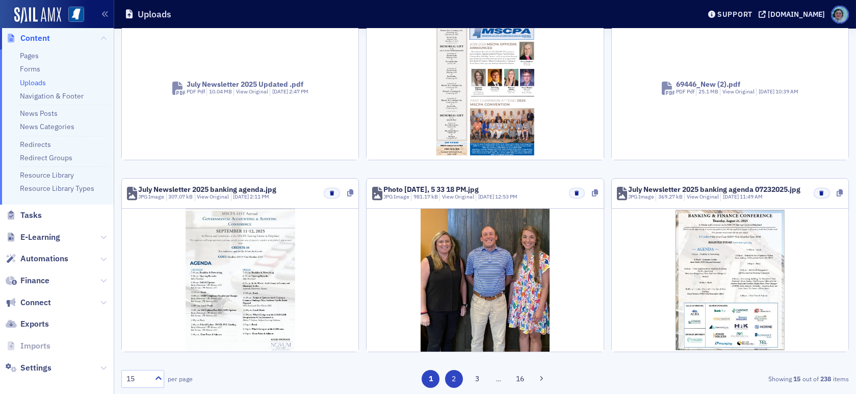  What do you see at coordinates (154, 14) in the screenshot?
I see `h1: Uploads` at bounding box center [154, 14].